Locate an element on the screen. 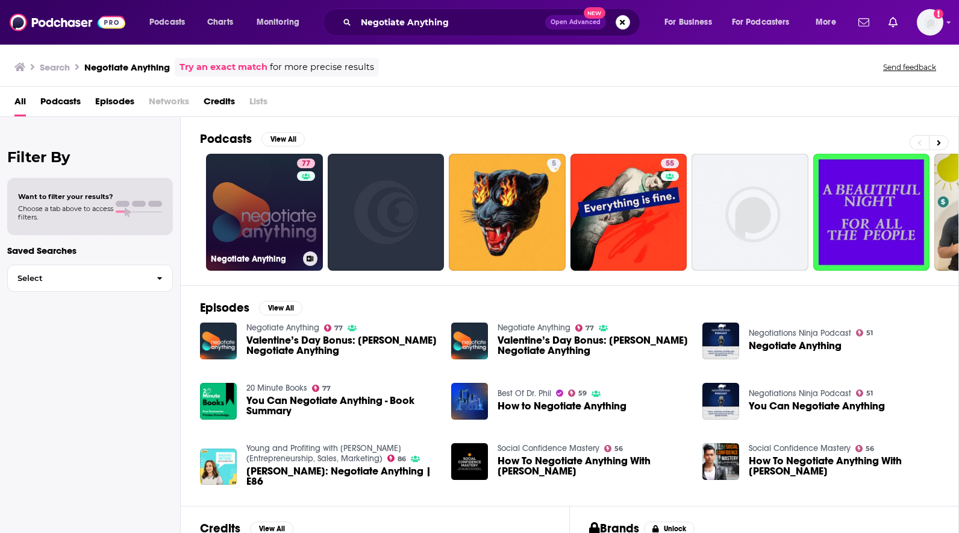  a: 20 Minute Books is located at coordinates (277, 388).